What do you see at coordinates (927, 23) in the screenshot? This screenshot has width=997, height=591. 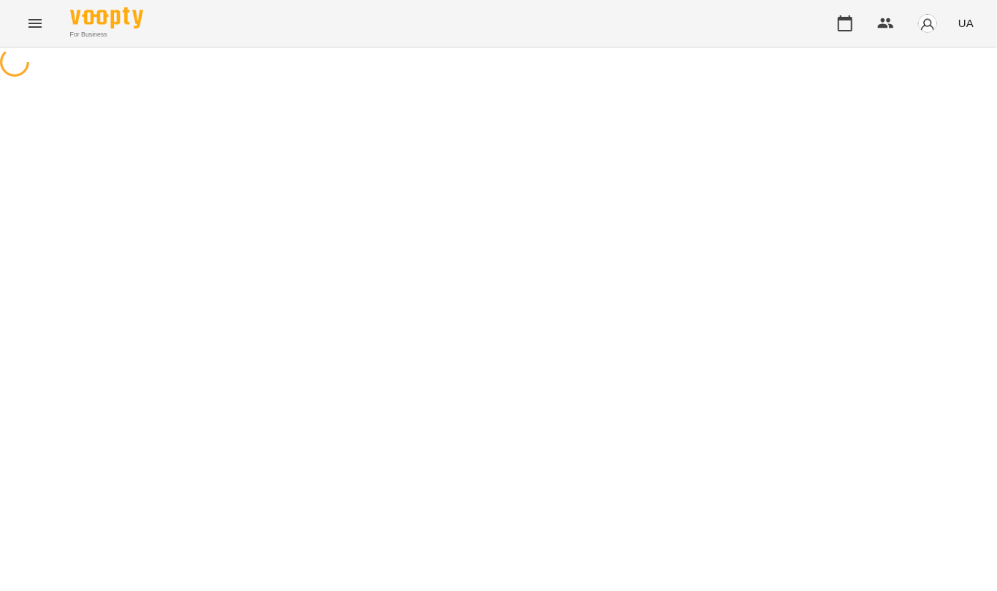 I see `img: avatar_s.png` at bounding box center [927, 23].